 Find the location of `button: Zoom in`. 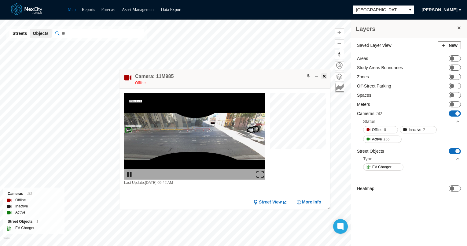

button: Zoom in is located at coordinates (339, 32).